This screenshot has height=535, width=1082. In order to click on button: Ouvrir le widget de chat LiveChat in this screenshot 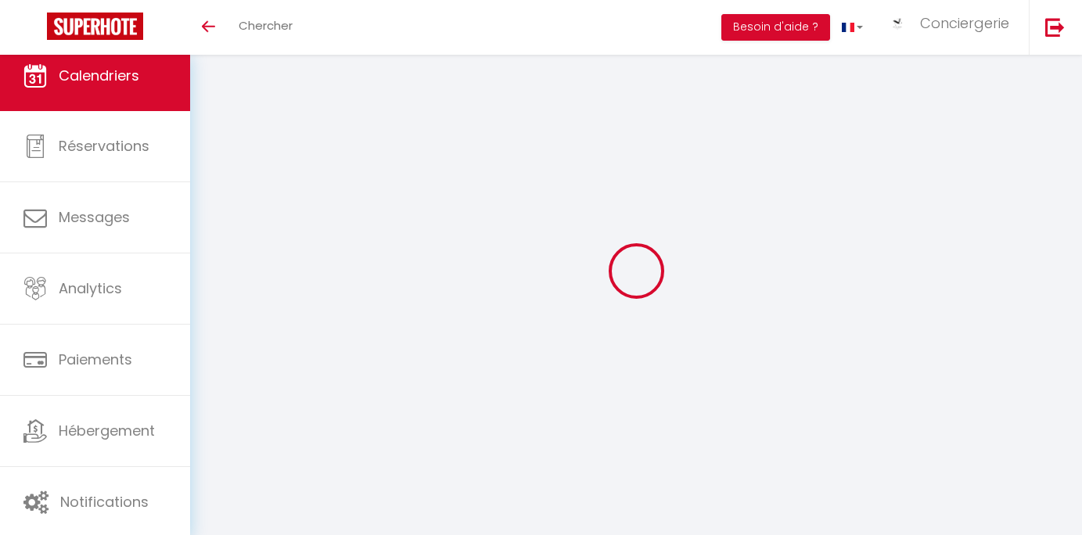, I will do `click(36, 30)`.